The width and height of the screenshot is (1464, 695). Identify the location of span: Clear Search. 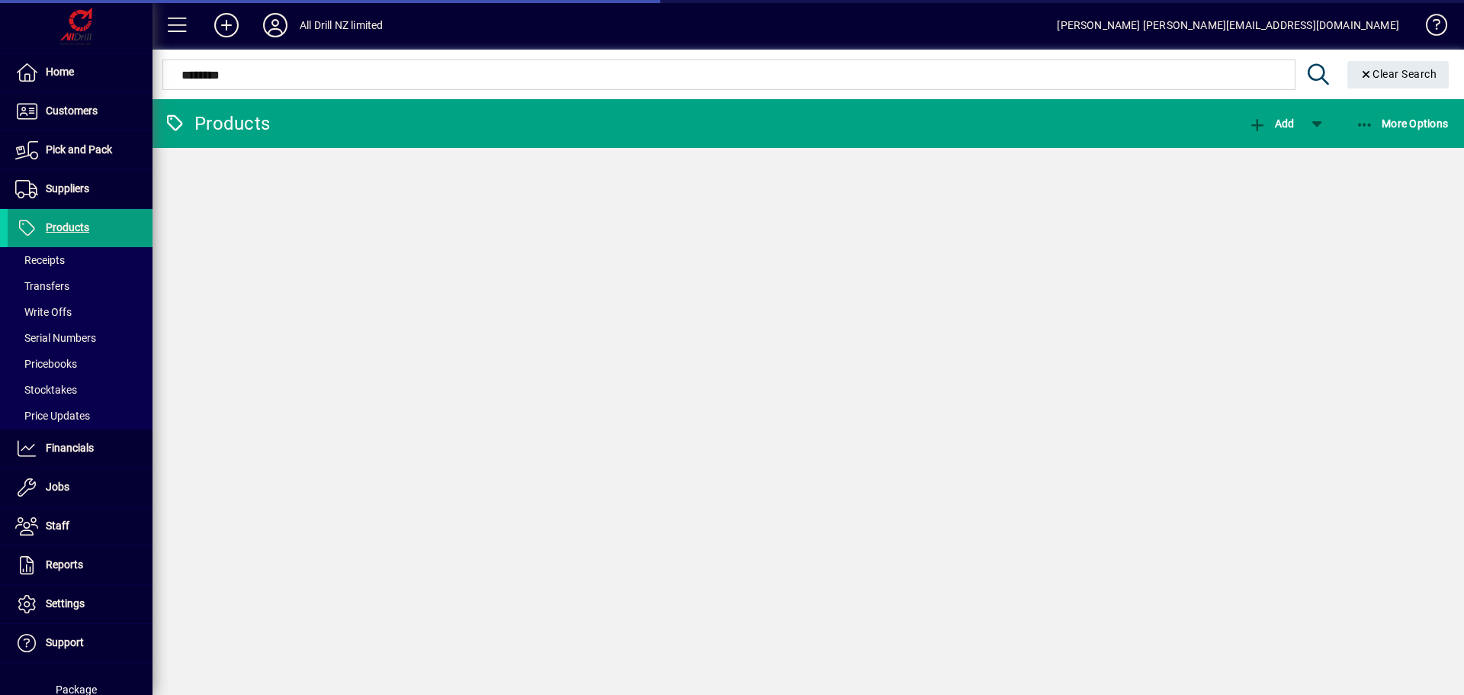
(1399, 74).